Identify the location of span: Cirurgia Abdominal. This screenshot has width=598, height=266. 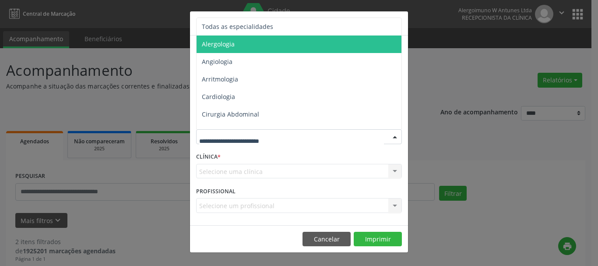
(230, 114).